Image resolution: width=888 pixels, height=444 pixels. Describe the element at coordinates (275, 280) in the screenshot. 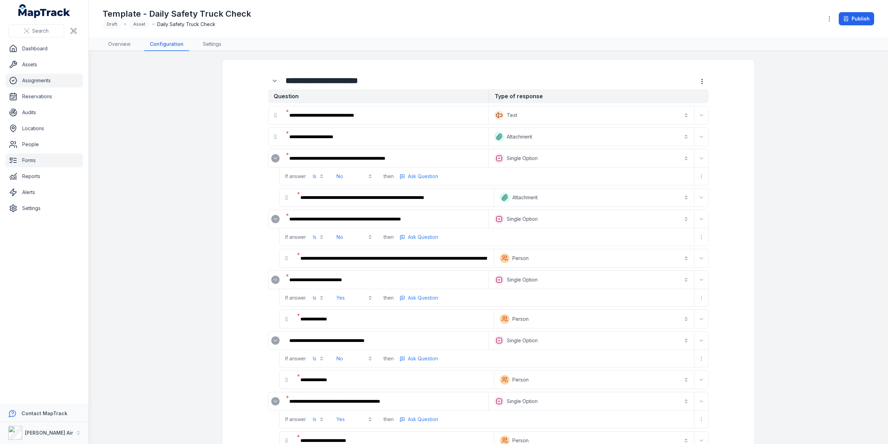

I see `div: :r17l:-form-item-label` at that location.